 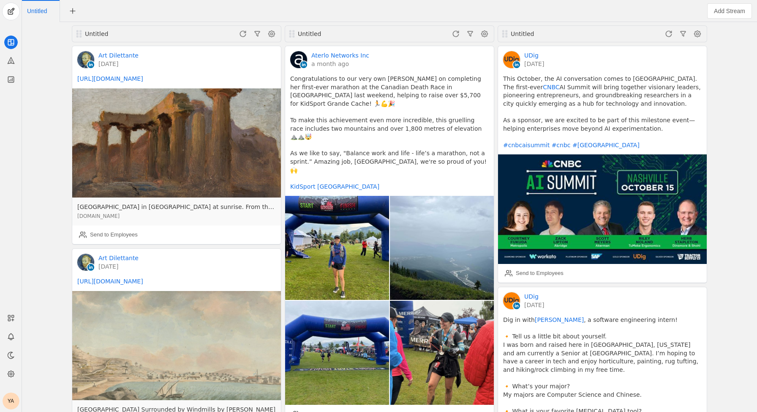 What do you see at coordinates (340, 64) in the screenshot?
I see `a: a month ago` at bounding box center [340, 64].